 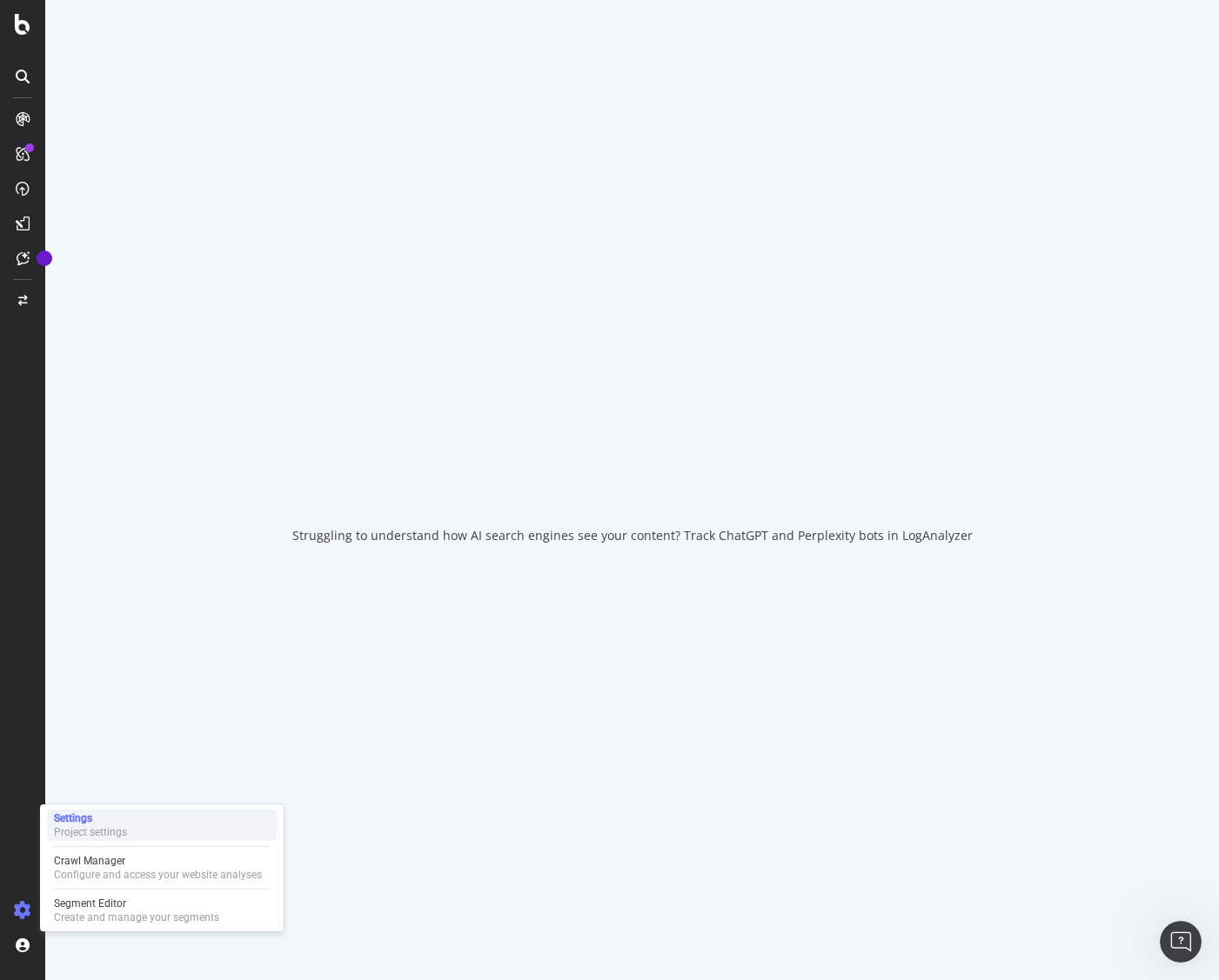 I want to click on div: Configure and access your website analyses, so click(x=158, y=874).